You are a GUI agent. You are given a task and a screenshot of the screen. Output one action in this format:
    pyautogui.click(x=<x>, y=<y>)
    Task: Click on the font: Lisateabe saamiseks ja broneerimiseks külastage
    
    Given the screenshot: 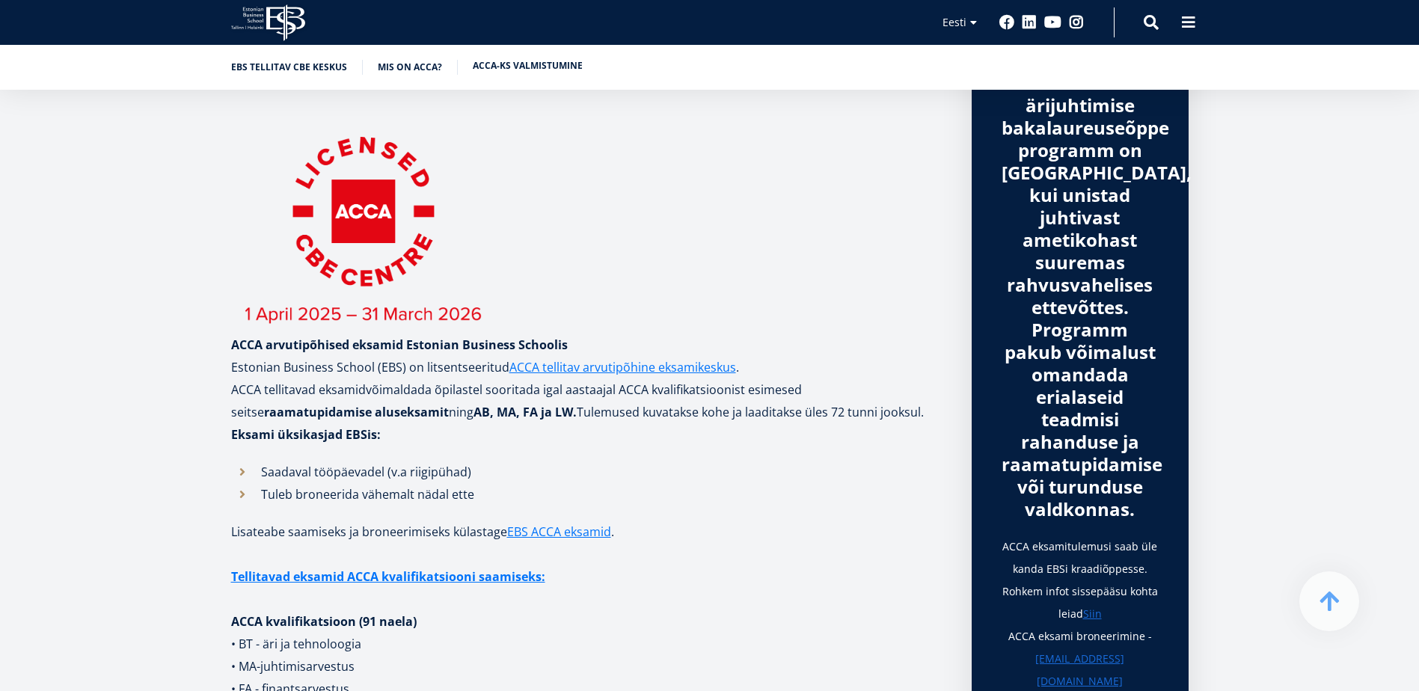 What is the action you would take?
    pyautogui.click(x=369, y=532)
    